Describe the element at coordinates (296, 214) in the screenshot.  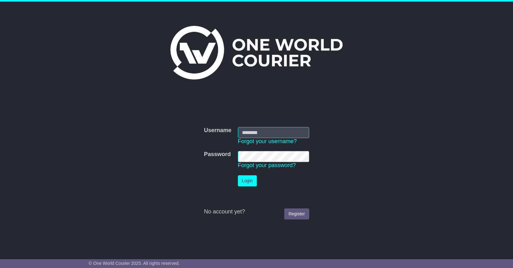
I see `a: Register` at that location.